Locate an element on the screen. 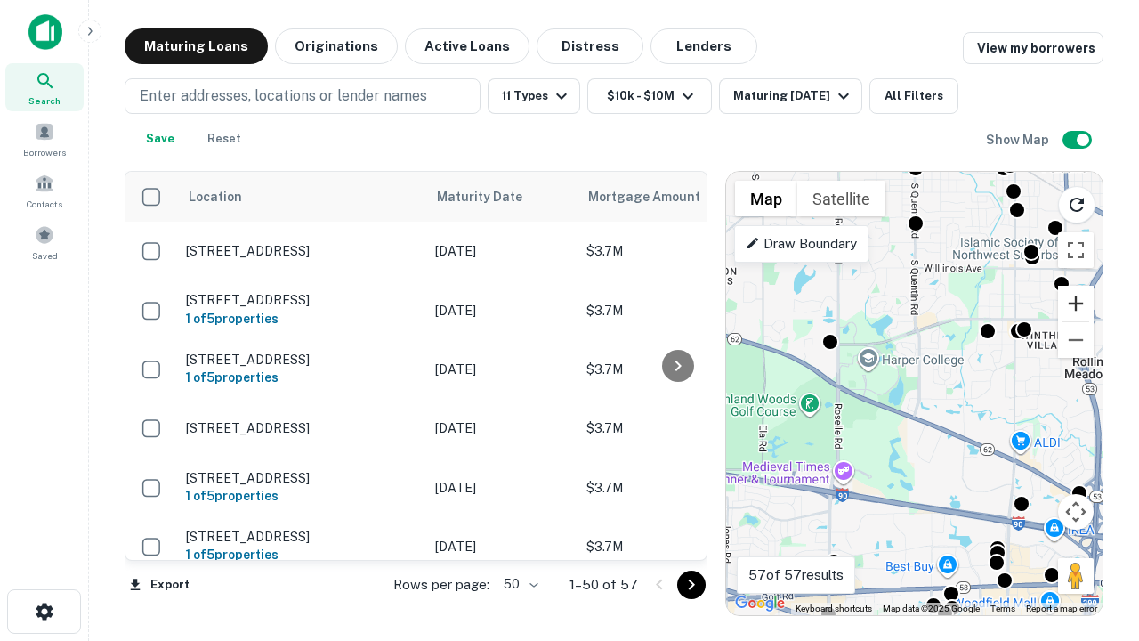  a: Saved is located at coordinates (44, 242).